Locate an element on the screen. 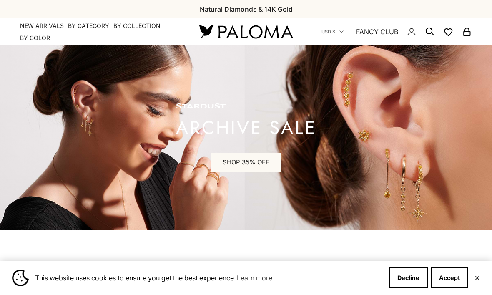 Image resolution: width=492 pixels, height=295 pixels. button: USD $ is located at coordinates (332, 32).